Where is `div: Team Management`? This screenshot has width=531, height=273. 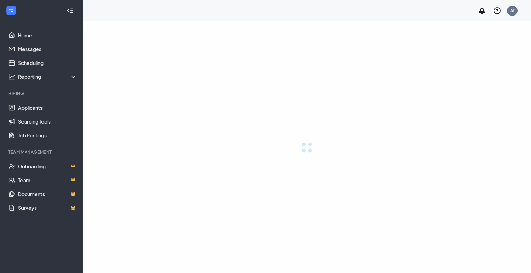 div: Team Management is located at coordinates (42, 152).